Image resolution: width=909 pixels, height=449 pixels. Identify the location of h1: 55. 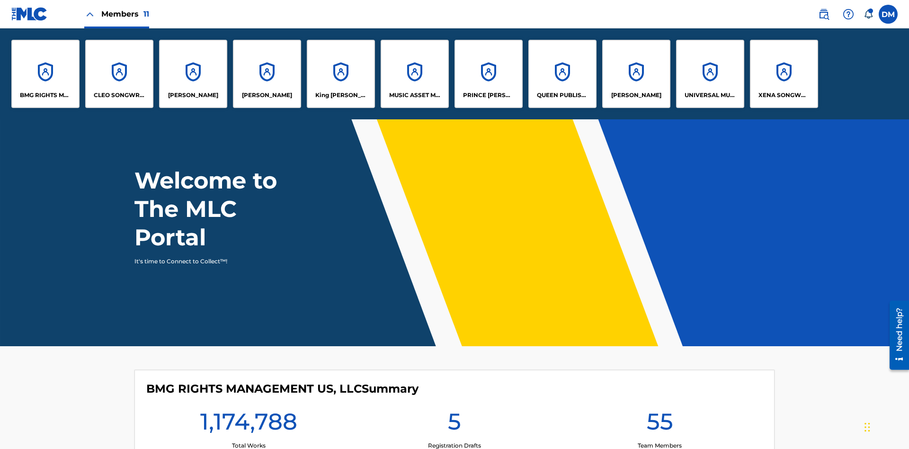
(660, 424).